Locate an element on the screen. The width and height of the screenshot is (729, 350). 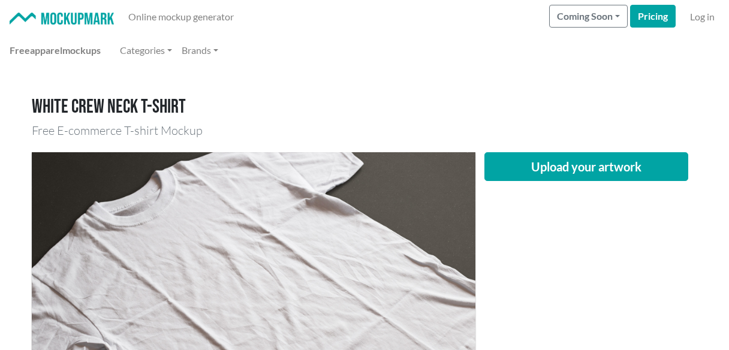
h1: White crew neck T-shirt is located at coordinates (365, 107).